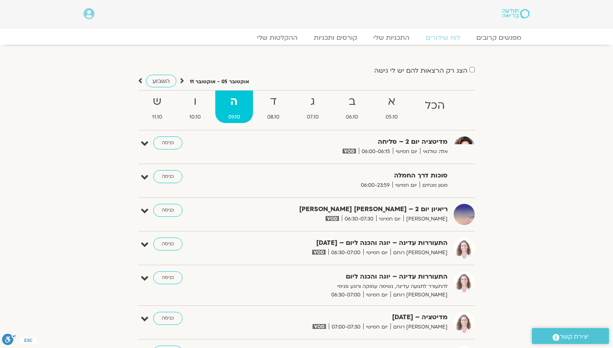  Describe the element at coordinates (392, 107) in the screenshot. I see `a: א05.10` at that location.